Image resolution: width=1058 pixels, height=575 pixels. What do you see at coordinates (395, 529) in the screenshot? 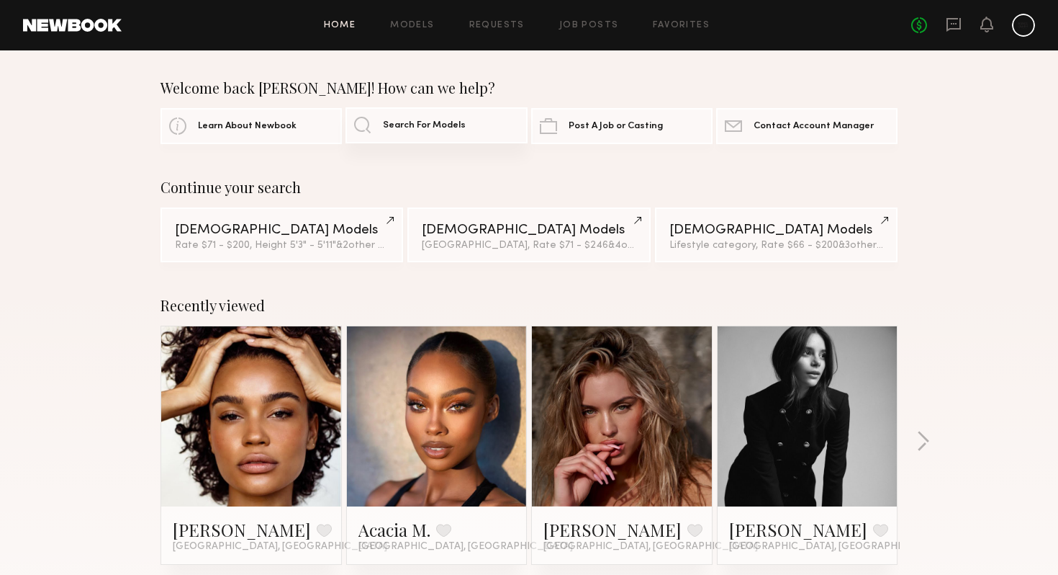
I see `a: Acacia M.` at bounding box center [395, 529].